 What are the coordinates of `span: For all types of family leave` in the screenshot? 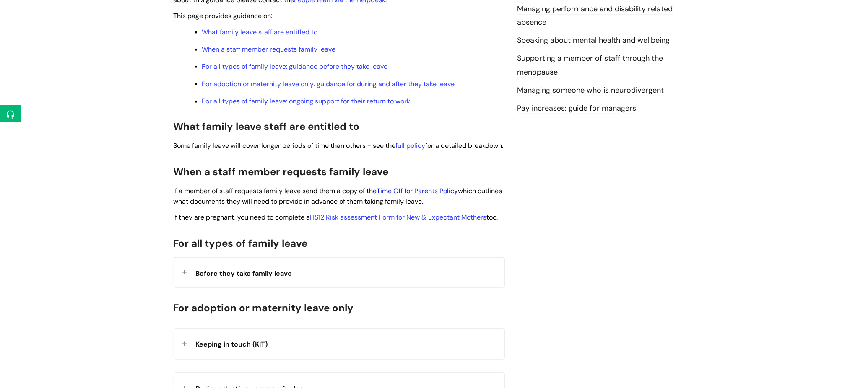 It's located at (241, 243).